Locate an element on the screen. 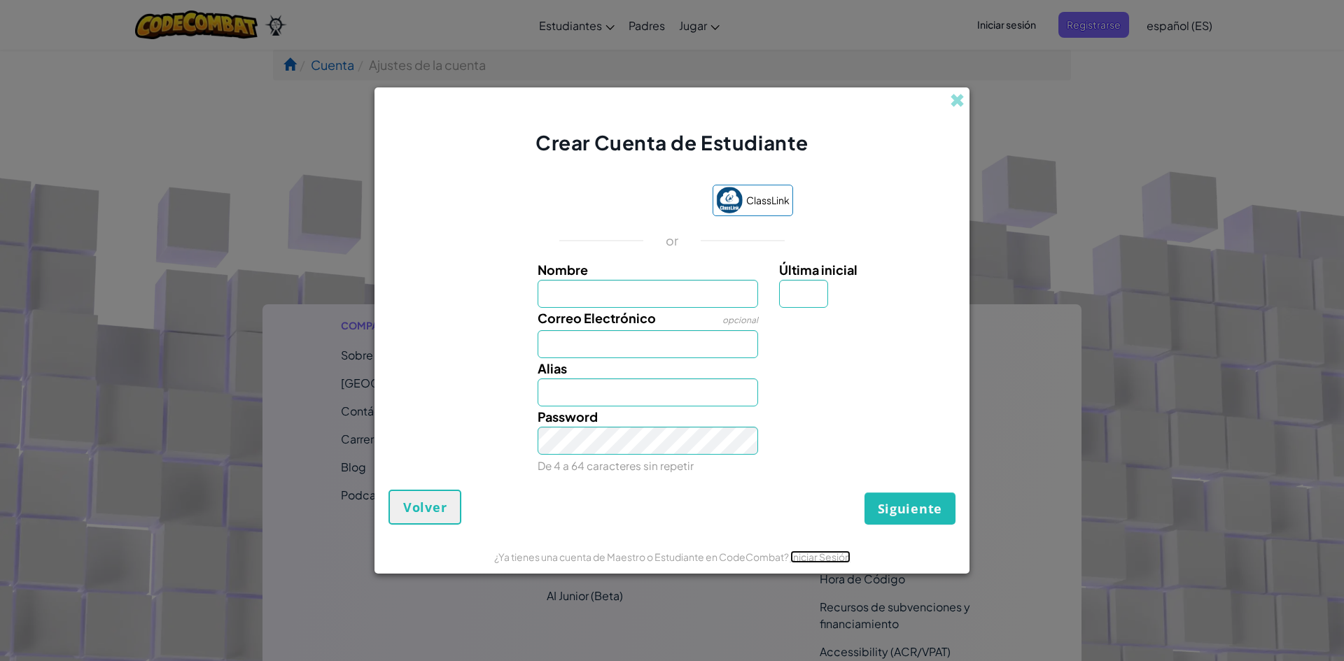 The image size is (1344, 661). p: or is located at coordinates (672, 241).